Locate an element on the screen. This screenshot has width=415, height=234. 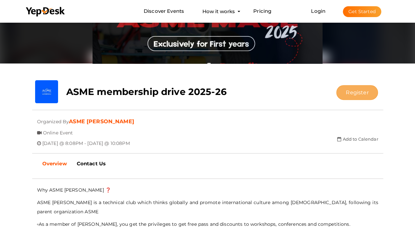
a: Login is located at coordinates (318, 11).